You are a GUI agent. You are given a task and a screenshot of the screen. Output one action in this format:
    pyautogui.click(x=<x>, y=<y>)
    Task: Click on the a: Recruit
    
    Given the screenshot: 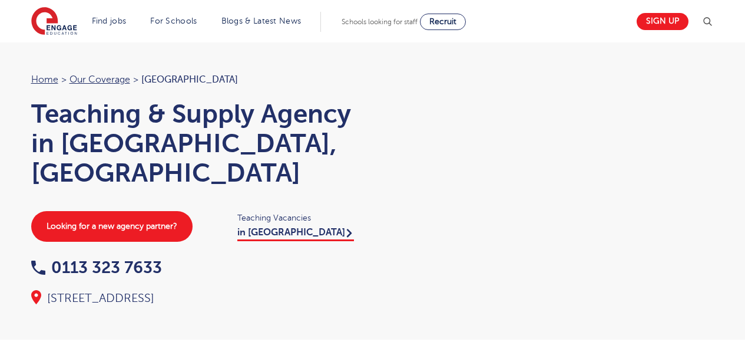 What is the action you would take?
    pyautogui.click(x=443, y=22)
    